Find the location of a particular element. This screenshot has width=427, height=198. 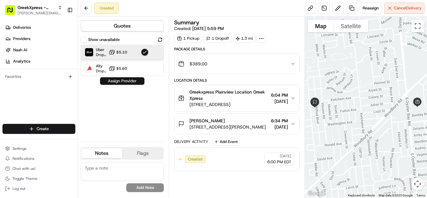

button: $389.00 is located at coordinates (237, 64).